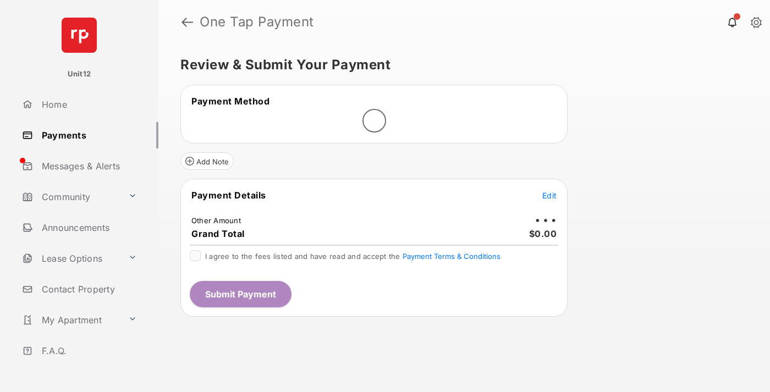 Image resolution: width=770 pixels, height=392 pixels. I want to click on a: Lease Options, so click(70, 259).